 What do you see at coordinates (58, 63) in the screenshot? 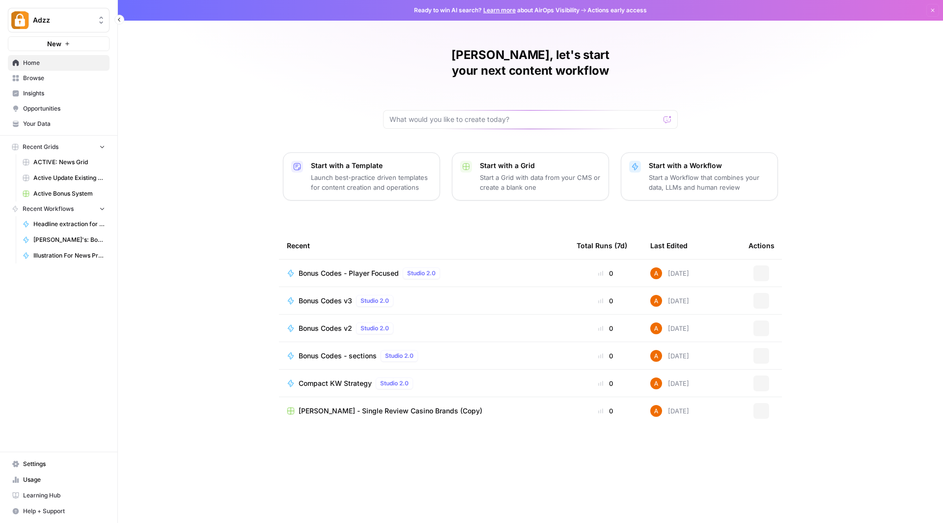
I see `a: Home` at bounding box center [58, 63].